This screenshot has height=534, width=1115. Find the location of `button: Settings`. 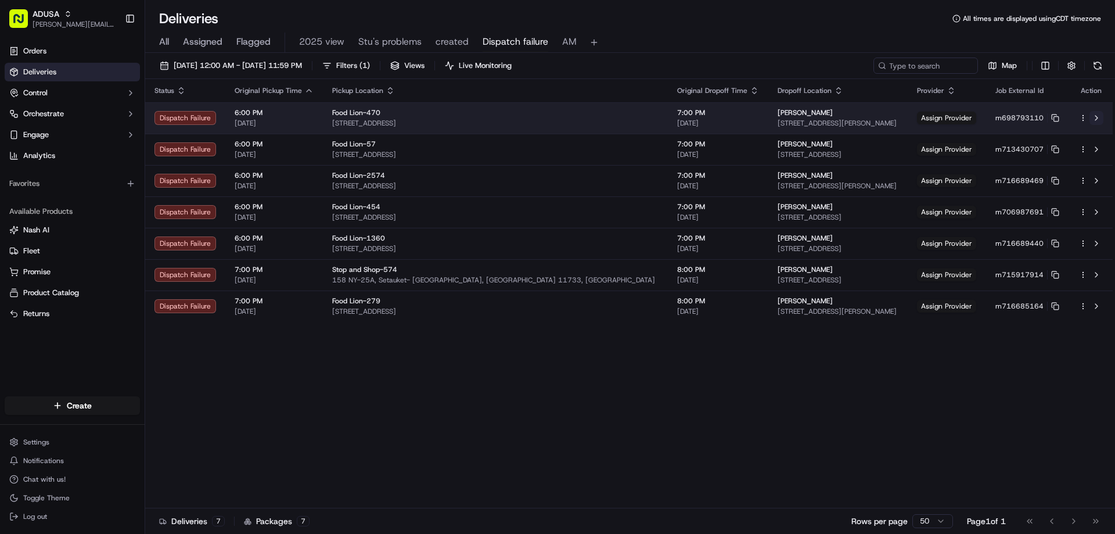

button: Settings is located at coordinates (72, 442).